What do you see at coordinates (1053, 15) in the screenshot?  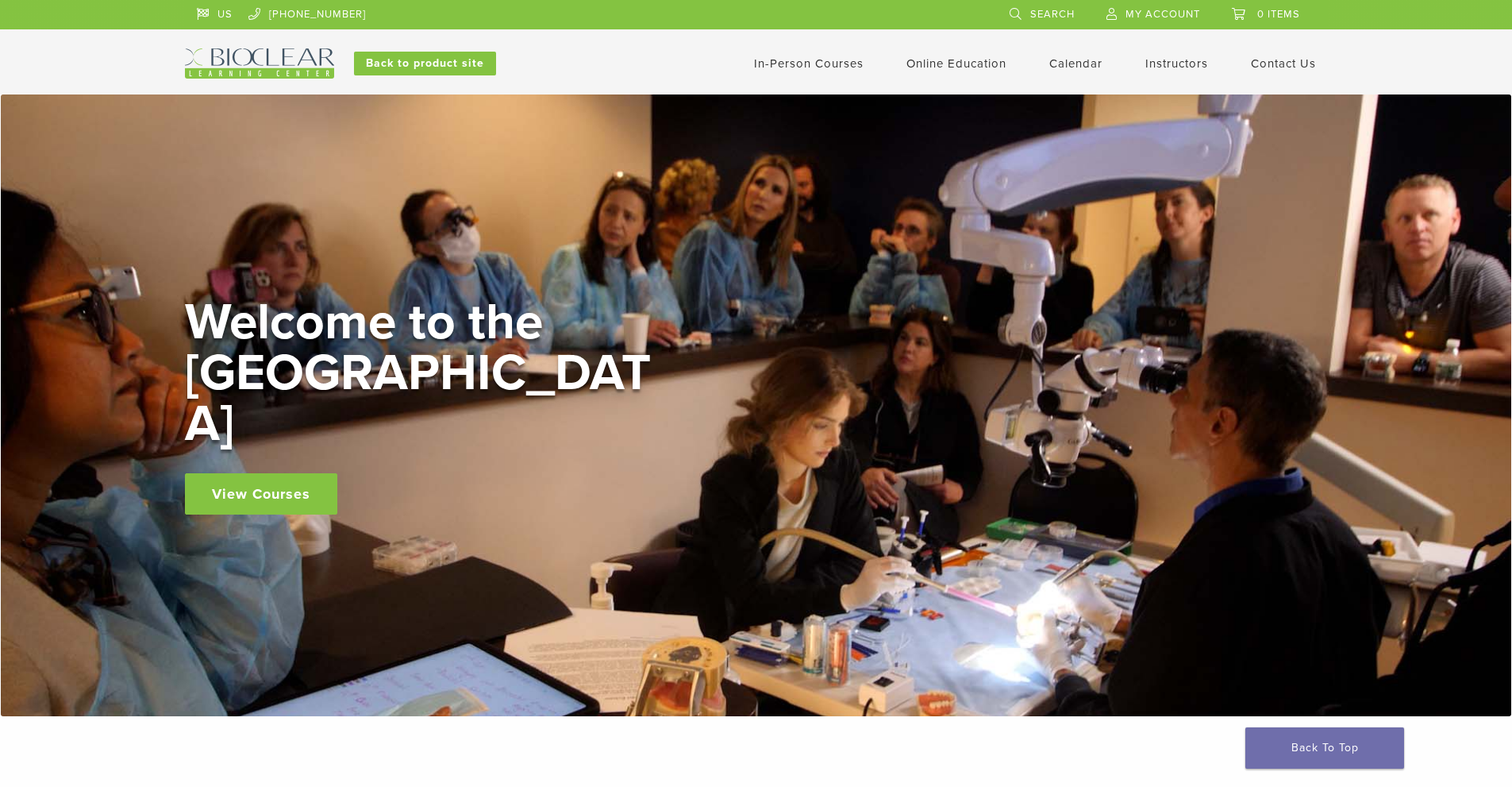 I see `span: Search` at bounding box center [1053, 15].